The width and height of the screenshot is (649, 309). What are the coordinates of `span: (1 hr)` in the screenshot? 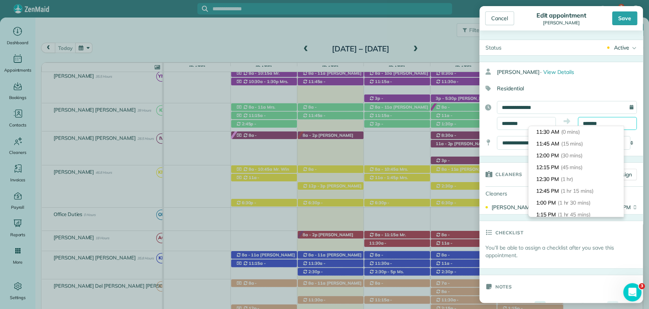 It's located at (567, 179).